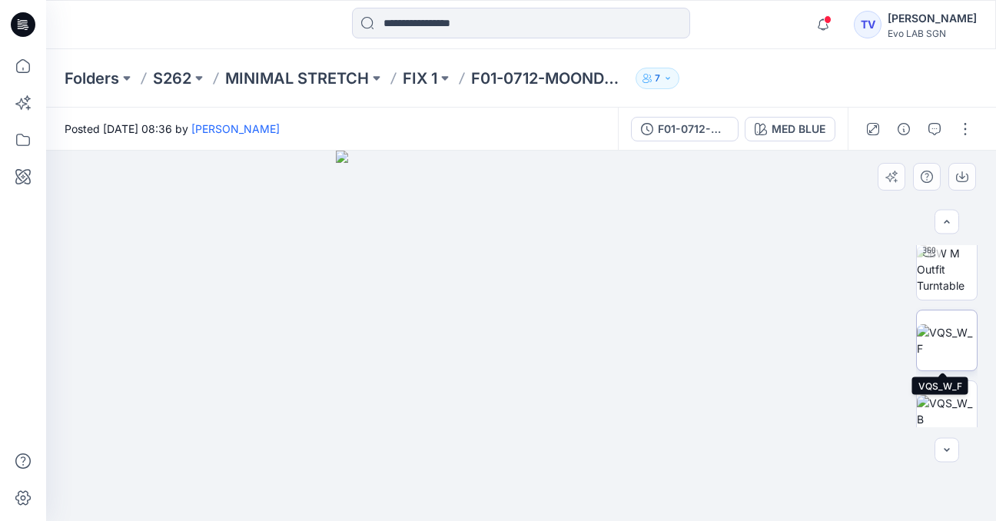 Image resolution: width=996 pixels, height=521 pixels. Describe the element at coordinates (420, 78) in the screenshot. I see `a: FIX 1` at that location.